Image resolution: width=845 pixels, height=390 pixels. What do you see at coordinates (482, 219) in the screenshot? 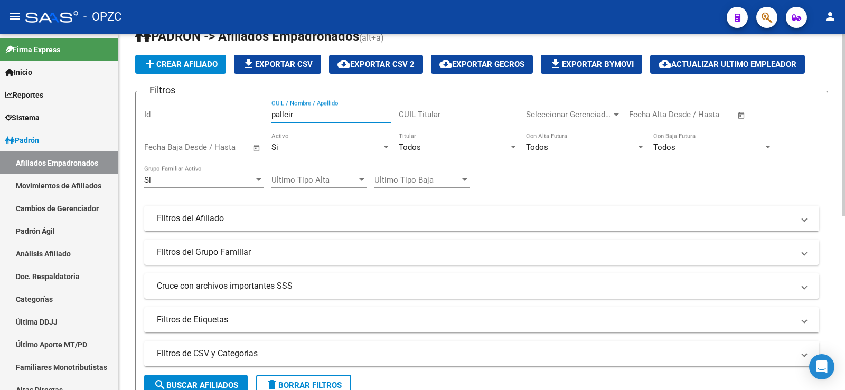
I see `mat-expansion-panel-header: Filtros del Afiliado` at bounding box center [482, 219].